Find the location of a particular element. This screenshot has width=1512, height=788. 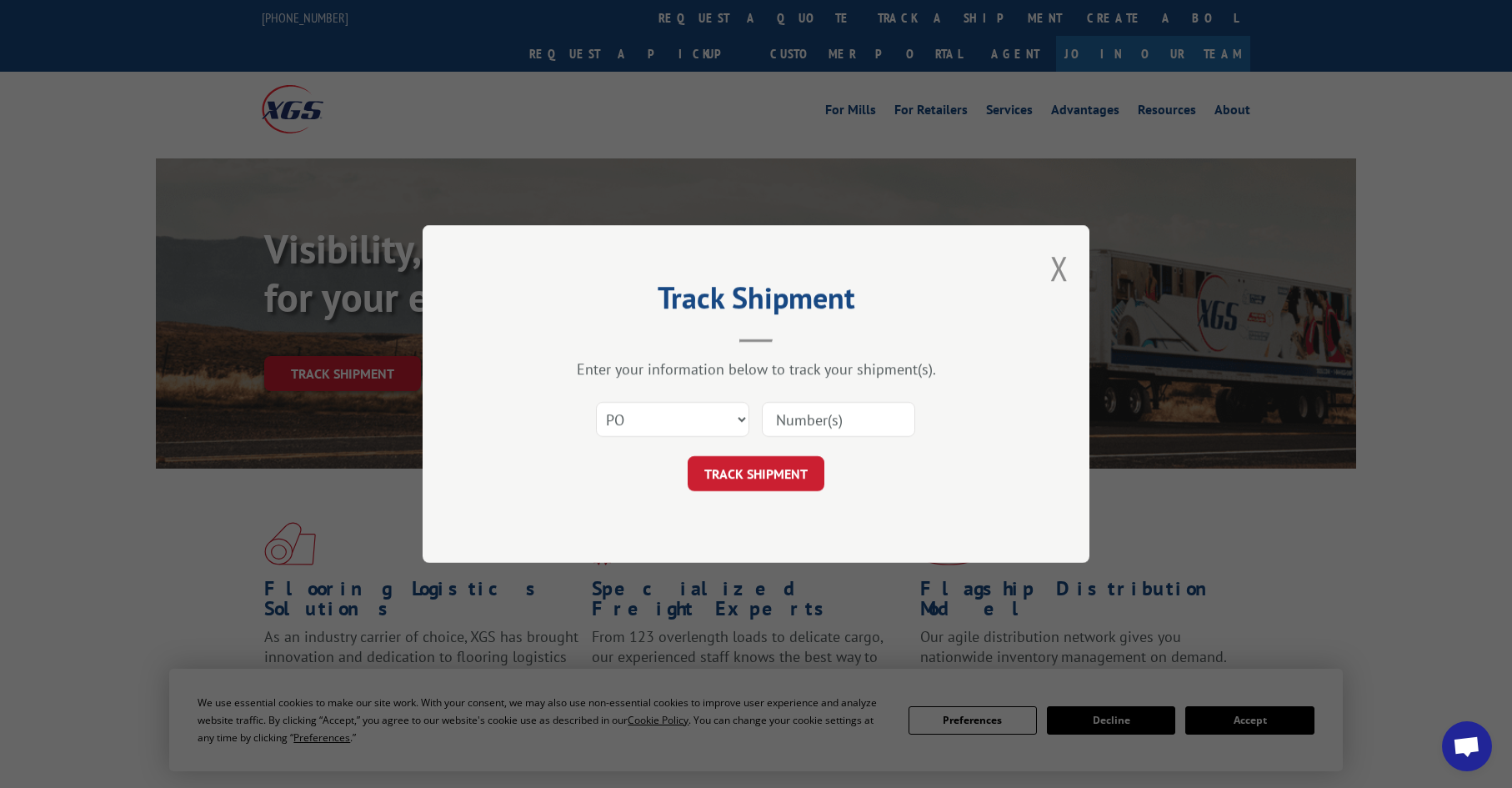

h2: Track Shipment is located at coordinates (756, 302).